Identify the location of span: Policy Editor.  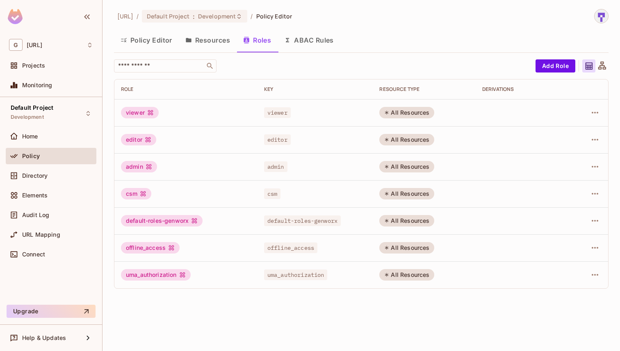
(274, 16).